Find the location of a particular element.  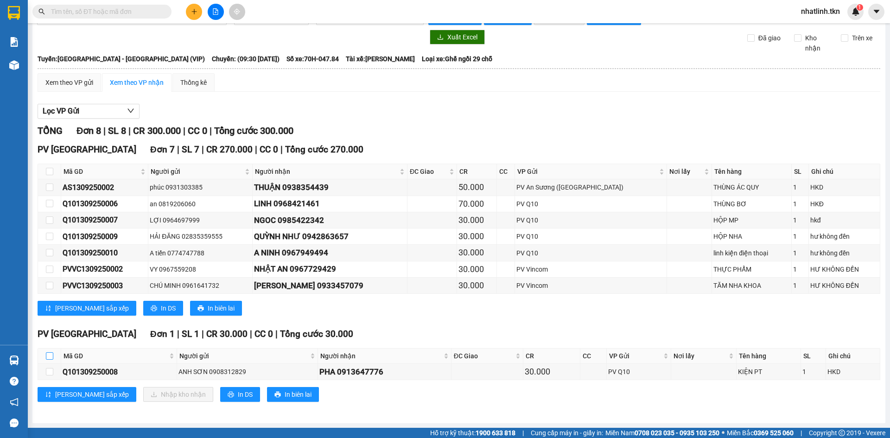

td: PV Vincom is located at coordinates (591, 286).